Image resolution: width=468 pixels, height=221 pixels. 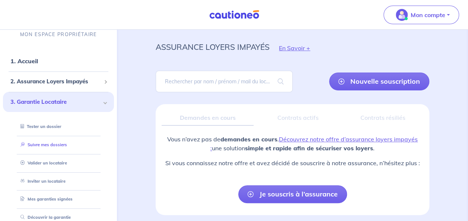 What do you see at coordinates (402, 15) in the screenshot?
I see `img: illu_account_valid_menu.svg` at bounding box center [402, 15].